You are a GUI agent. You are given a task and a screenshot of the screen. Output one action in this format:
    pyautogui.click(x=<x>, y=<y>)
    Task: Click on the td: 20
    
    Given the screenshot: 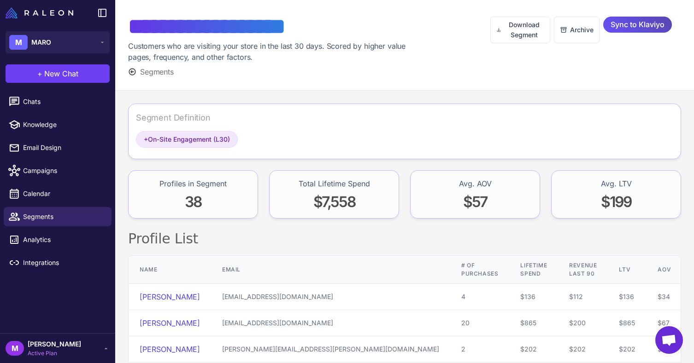 What is the action you would take?
    pyautogui.click(x=479, y=323)
    